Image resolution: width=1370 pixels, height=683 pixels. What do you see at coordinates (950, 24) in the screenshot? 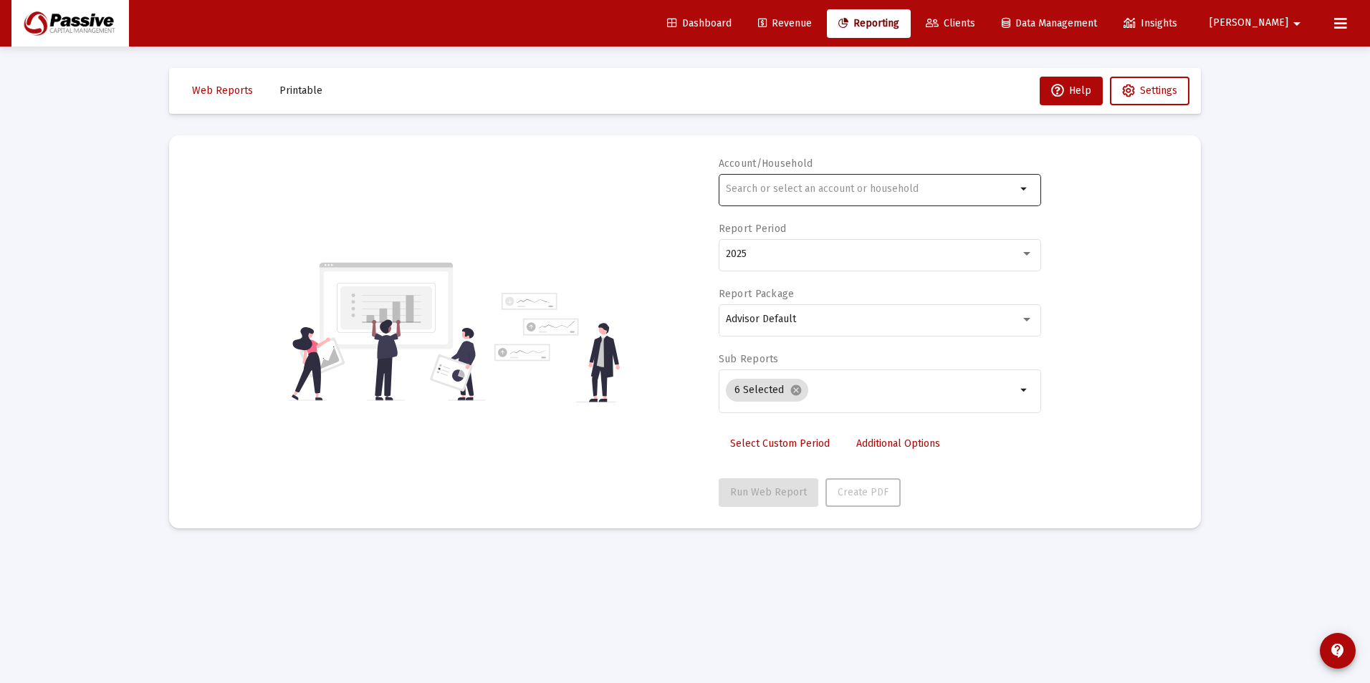
I see `a: Clients` at bounding box center [950, 24].